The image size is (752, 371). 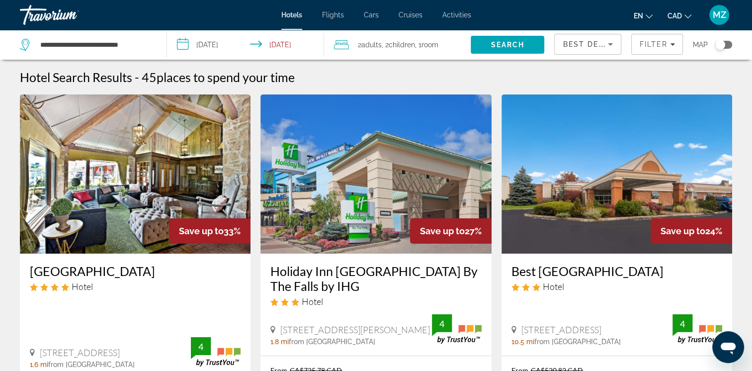 I want to click on span: 1.8 mi, so click(x=279, y=341).